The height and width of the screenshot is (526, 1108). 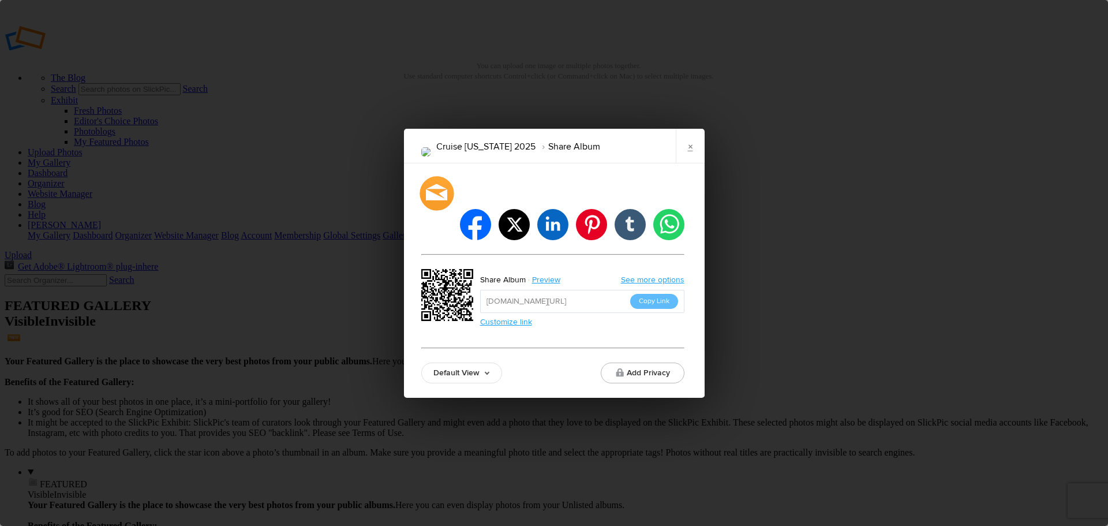 I want to click on li: twitter, so click(x=514, y=225).